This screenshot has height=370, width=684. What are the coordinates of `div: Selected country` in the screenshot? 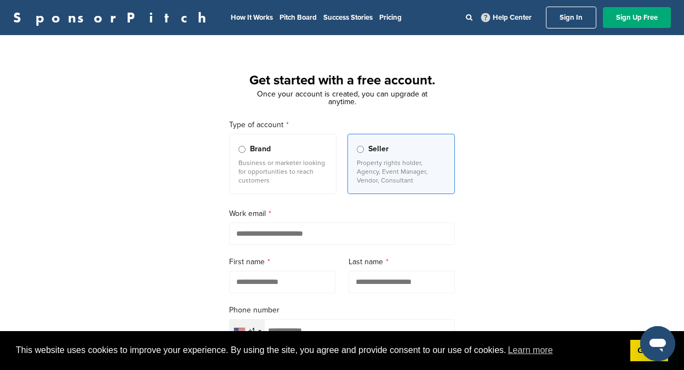 It's located at (247, 331).